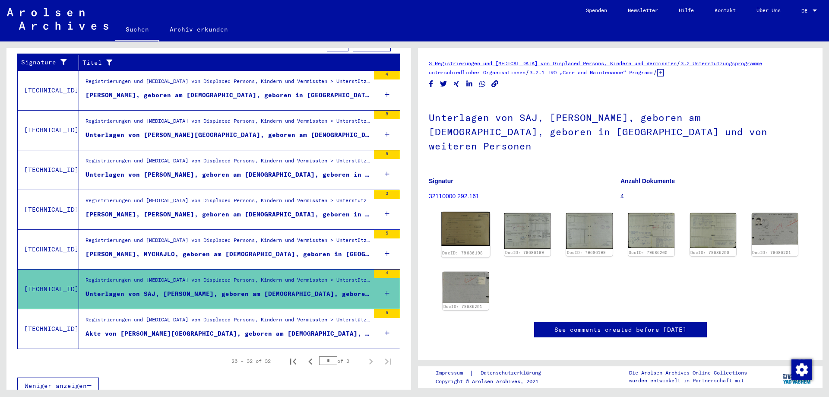 The image size is (829, 397). Describe the element at coordinates (716, 196) in the screenshot. I see `p: 4` at that location.